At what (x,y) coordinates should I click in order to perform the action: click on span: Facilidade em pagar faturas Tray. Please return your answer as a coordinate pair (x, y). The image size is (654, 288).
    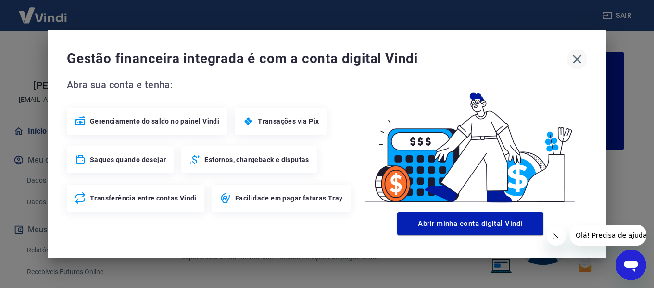
    Looking at the image, I should click on (289, 198).